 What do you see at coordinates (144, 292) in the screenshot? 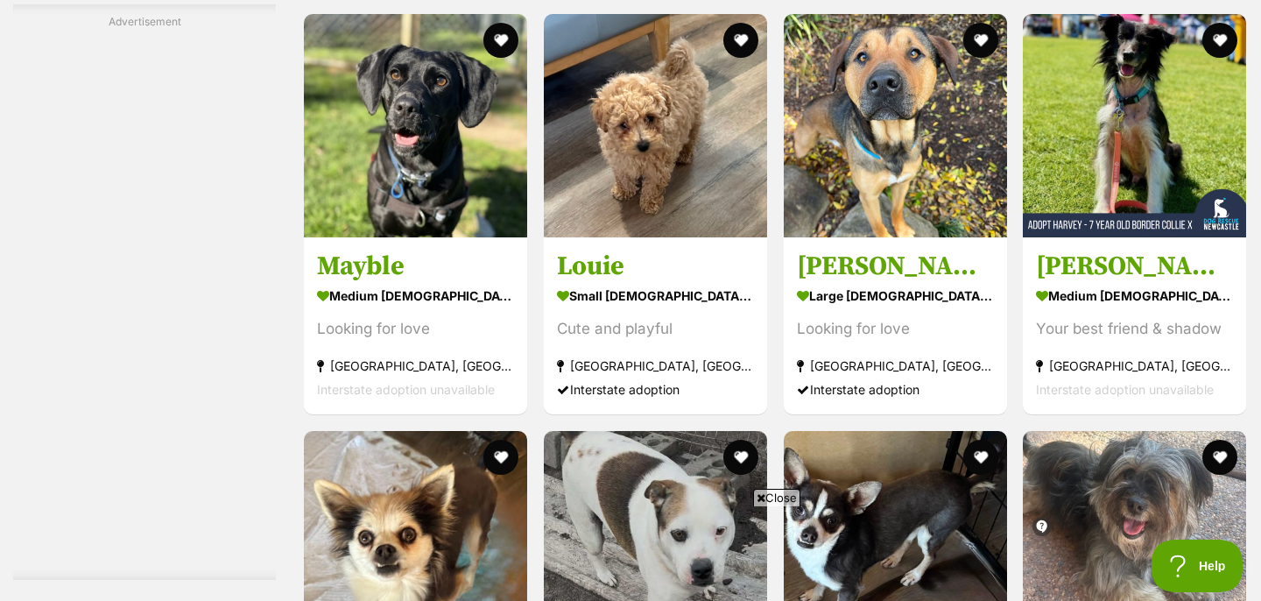
I see `div: Advertisement` at bounding box center [144, 292].